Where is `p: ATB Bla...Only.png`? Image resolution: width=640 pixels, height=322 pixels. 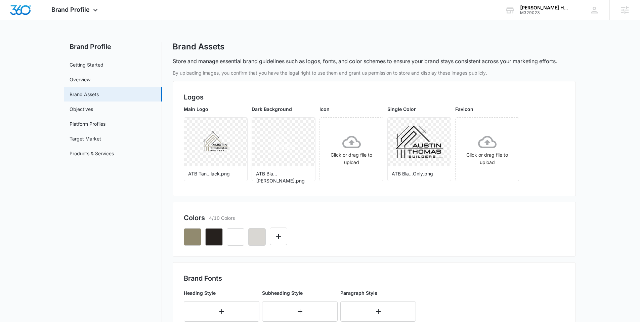
p: ATB Bla...Only.png is located at coordinates (419, 173).